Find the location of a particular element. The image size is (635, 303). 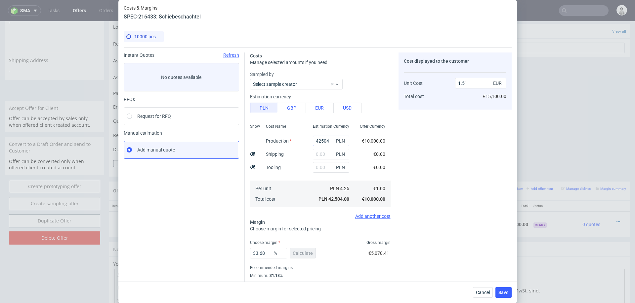

div: Recommended margins is located at coordinates (320, 268).